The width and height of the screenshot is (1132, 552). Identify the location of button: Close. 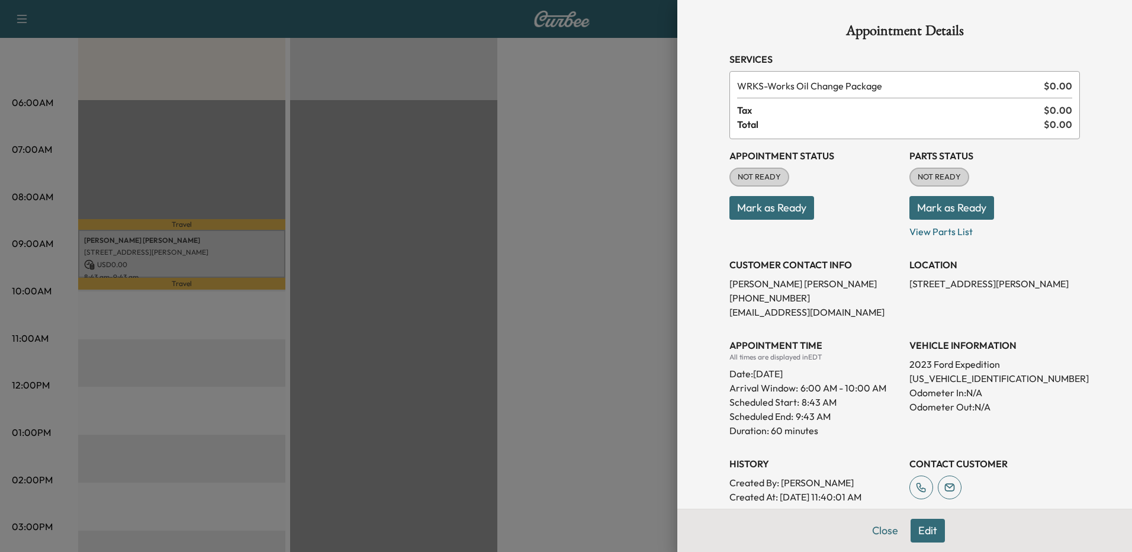
(885, 530).